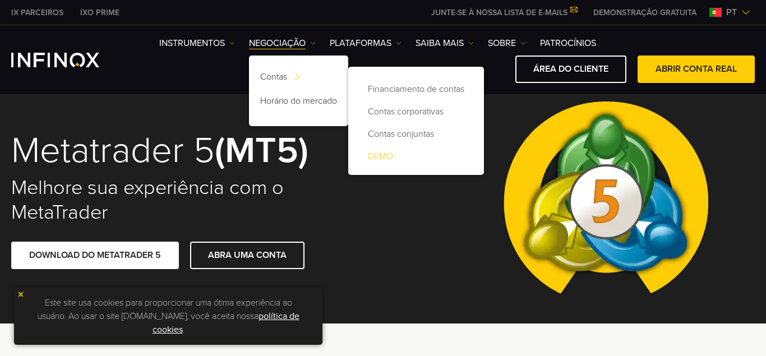  What do you see at coordinates (365, 43) in the screenshot?
I see `a: PLATAFORMAS` at bounding box center [365, 43].